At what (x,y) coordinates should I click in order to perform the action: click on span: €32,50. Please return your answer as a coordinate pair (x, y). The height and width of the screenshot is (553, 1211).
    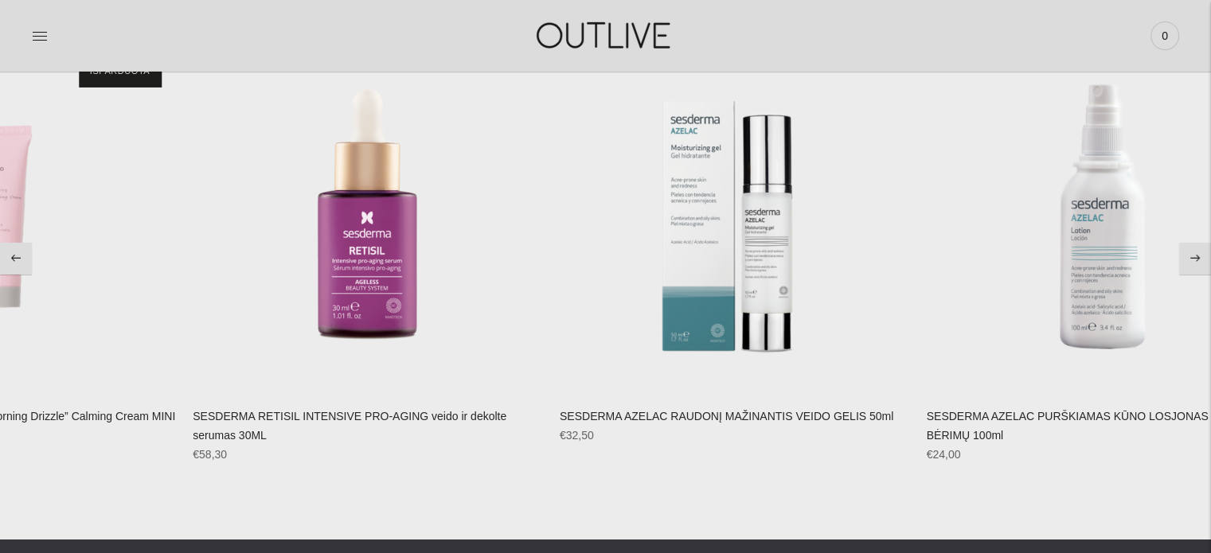
    Looking at the image, I should click on (576, 435).